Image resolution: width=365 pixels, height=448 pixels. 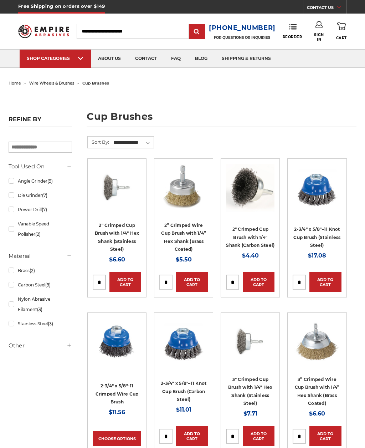 What do you see at coordinates (40, 256) in the screenshot?
I see `h5: Material` at bounding box center [40, 256].